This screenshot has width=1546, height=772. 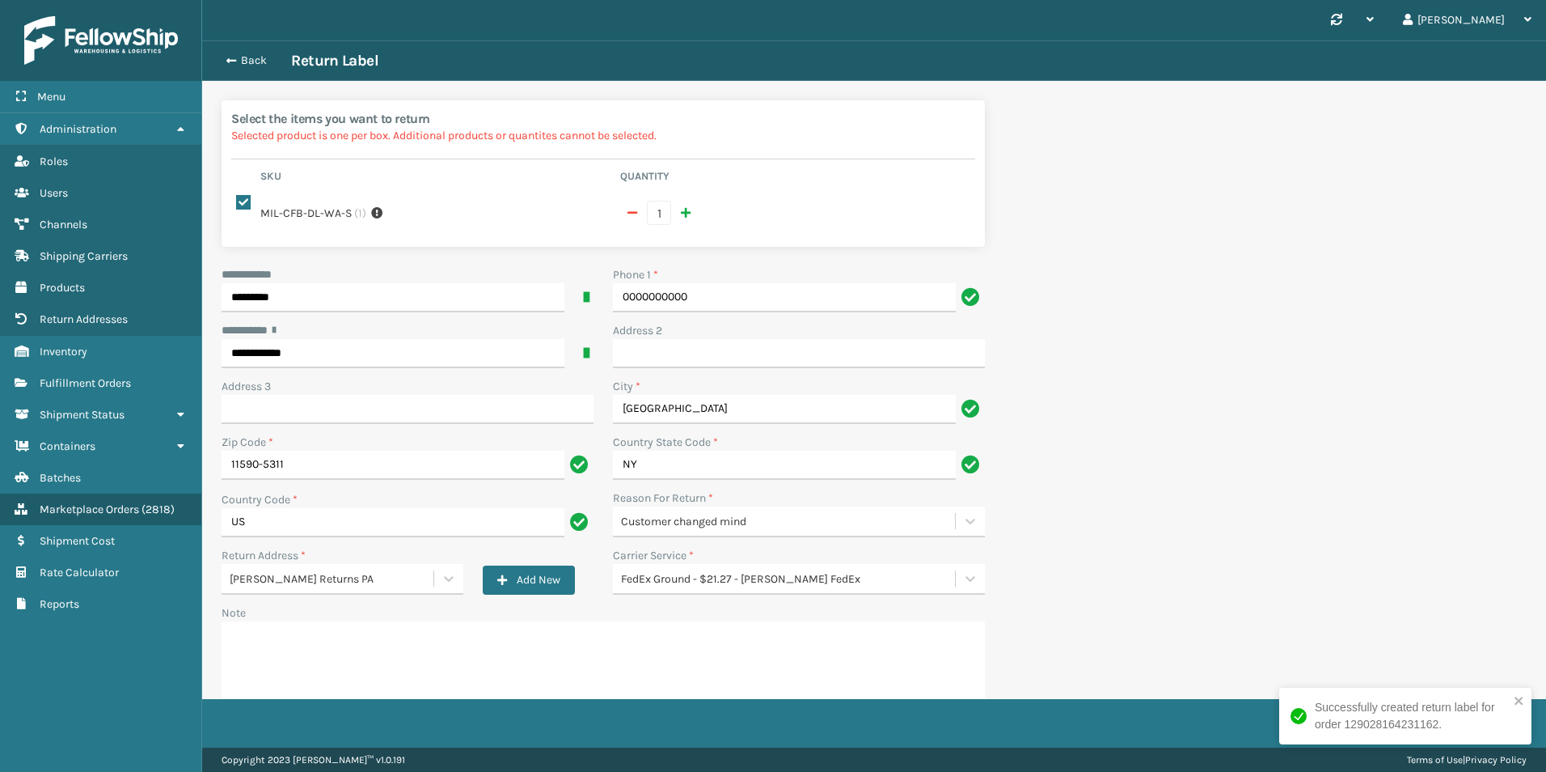 I want to click on span: Channels, so click(x=63, y=224).